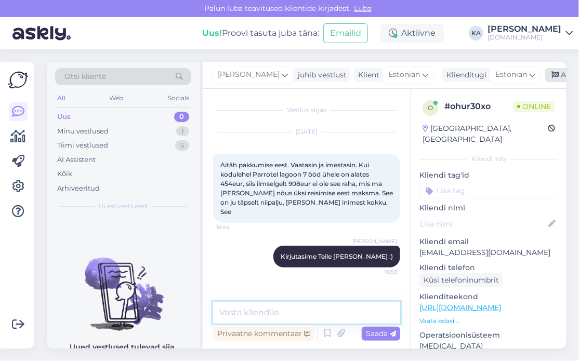  Describe the element at coordinates (18, 80) in the screenshot. I see `img: Askly Logo` at that location.